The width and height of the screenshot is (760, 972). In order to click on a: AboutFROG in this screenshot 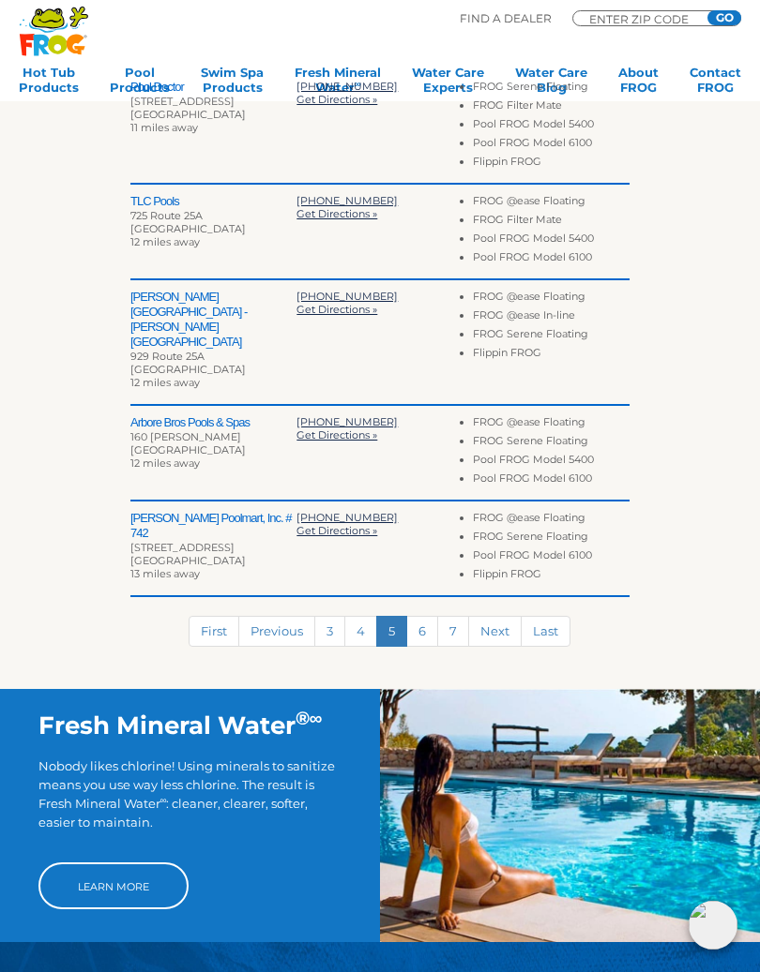, I will do `click(638, 83)`.